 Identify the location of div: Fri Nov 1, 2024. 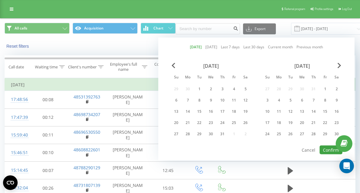
(325, 89).